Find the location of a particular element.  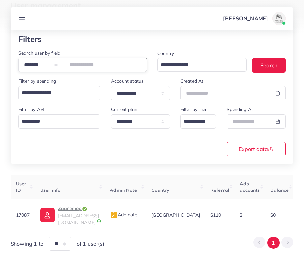

label: Current plan is located at coordinates (124, 109).